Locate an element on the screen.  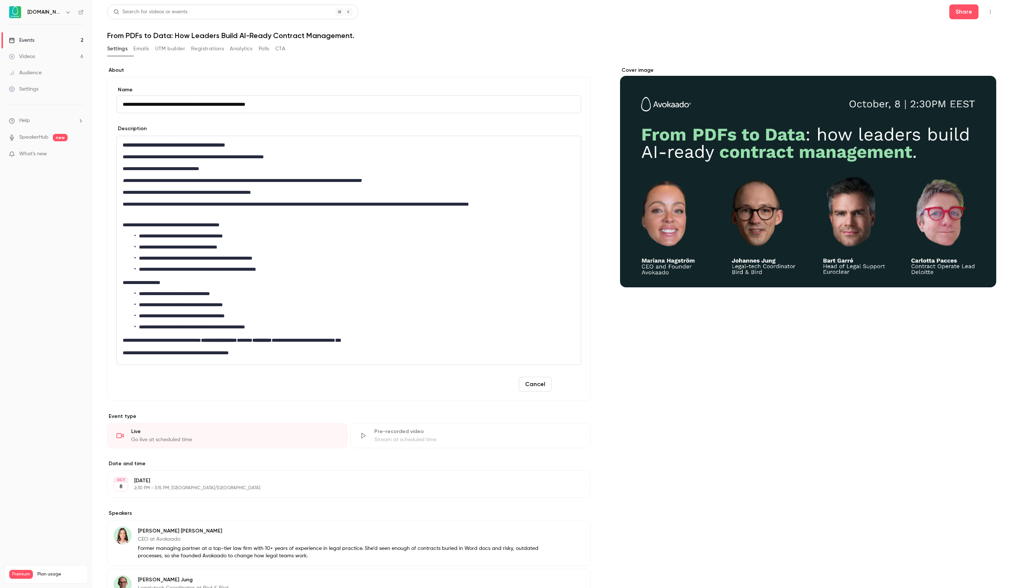
button: Cancel is located at coordinates (535, 384).